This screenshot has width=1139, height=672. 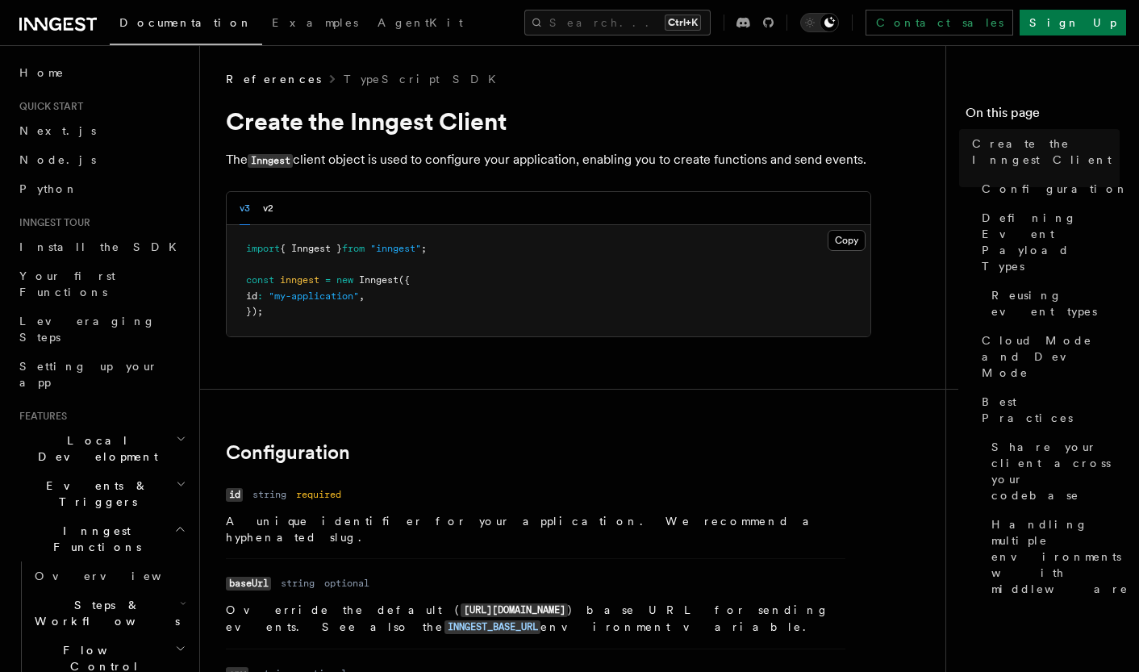 I want to click on span: Best Practices, so click(x=1050, y=410).